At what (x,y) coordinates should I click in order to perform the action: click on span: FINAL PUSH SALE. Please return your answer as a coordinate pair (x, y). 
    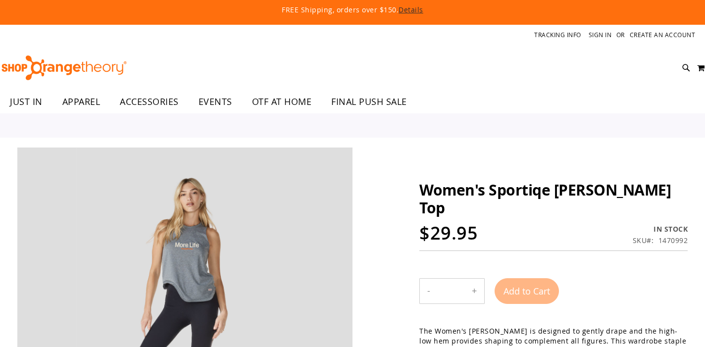
    Looking at the image, I should click on (369, 102).